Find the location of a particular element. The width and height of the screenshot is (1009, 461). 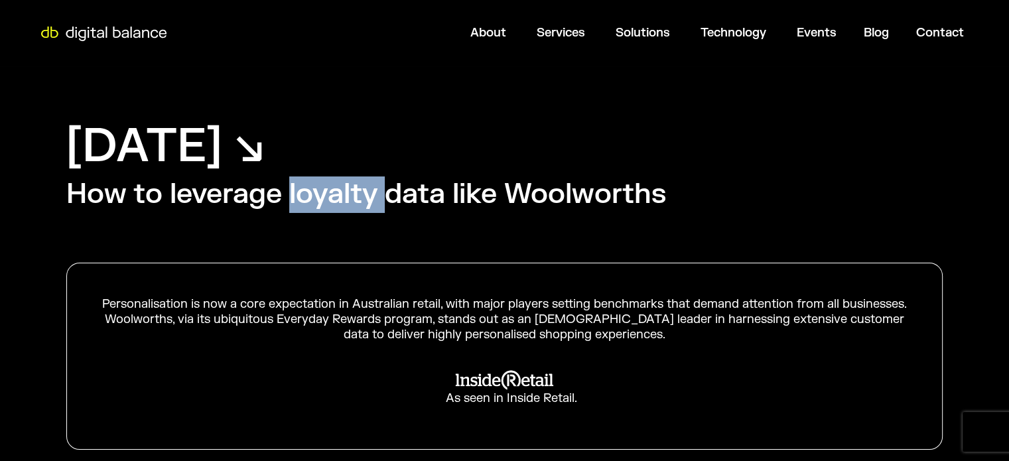

span: Contact is located at coordinates (940, 33).